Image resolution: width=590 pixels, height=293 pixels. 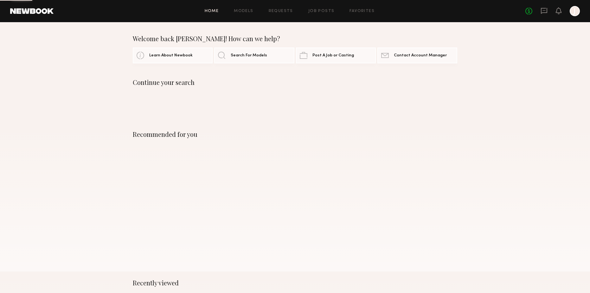 What do you see at coordinates (249, 55) in the screenshot?
I see `span: Search For Models` at bounding box center [249, 55].